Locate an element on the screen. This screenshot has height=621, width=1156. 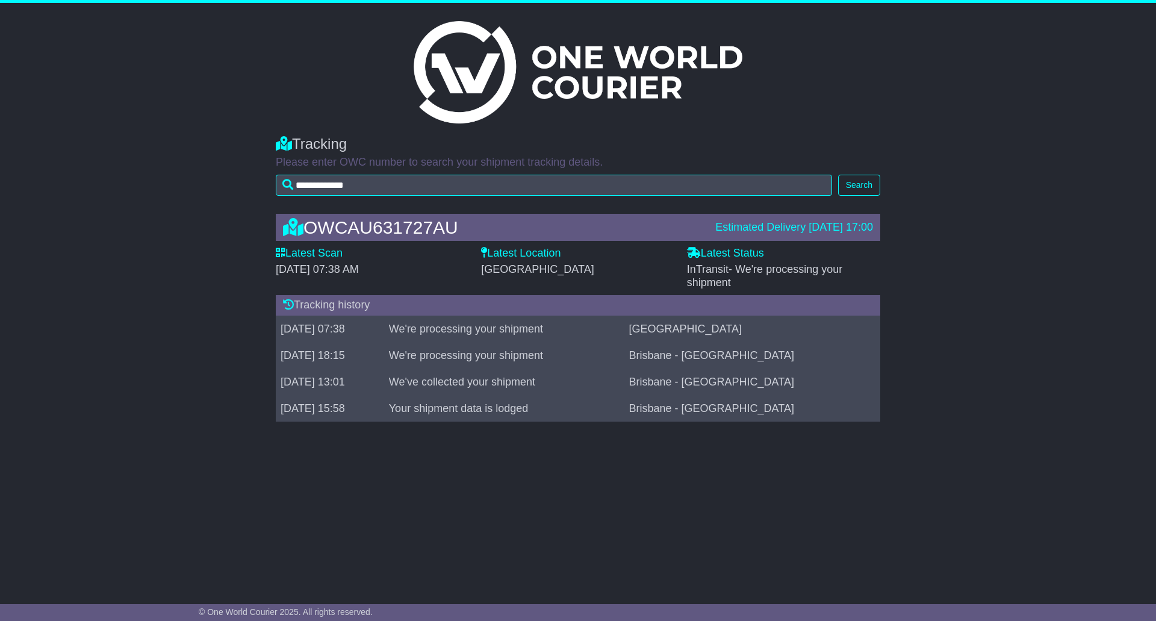
label: Latest Scan is located at coordinates (309, 253).